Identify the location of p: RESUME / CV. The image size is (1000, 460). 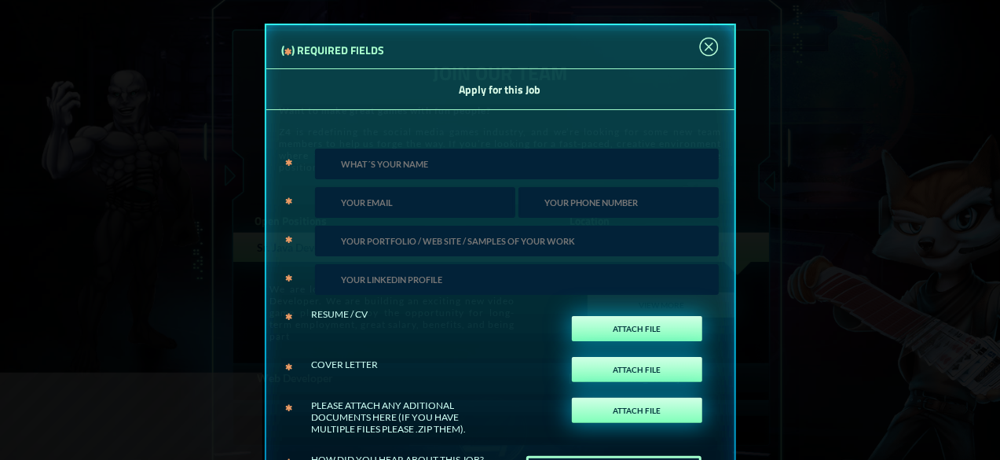
(433, 313).